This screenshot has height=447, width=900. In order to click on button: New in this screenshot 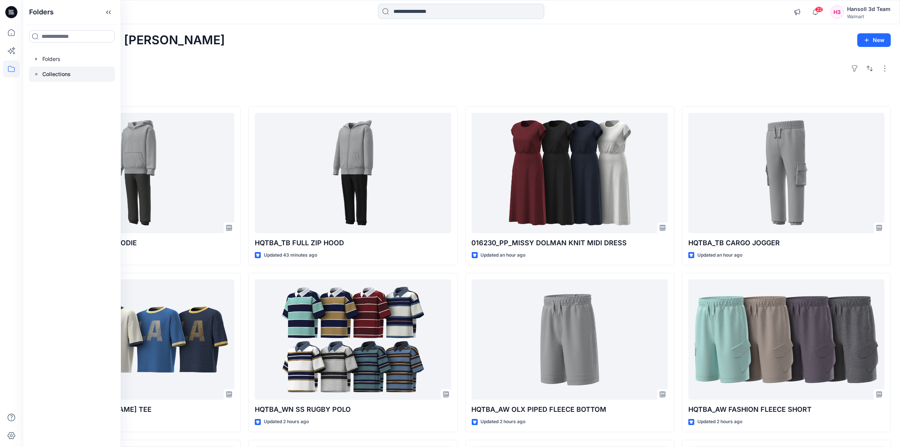, I will do `click(874, 40)`.